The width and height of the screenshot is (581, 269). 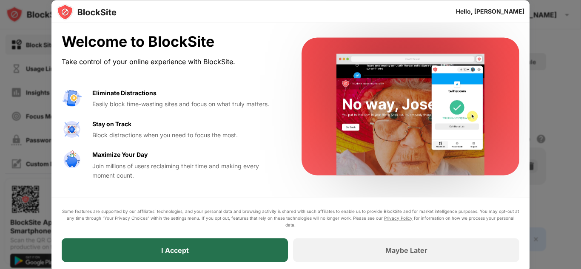 What do you see at coordinates (290, 218) in the screenshot?
I see `div: Some features are supported by our affiliates’ technologies, and your personal data and browsing ...` at bounding box center [290, 218].